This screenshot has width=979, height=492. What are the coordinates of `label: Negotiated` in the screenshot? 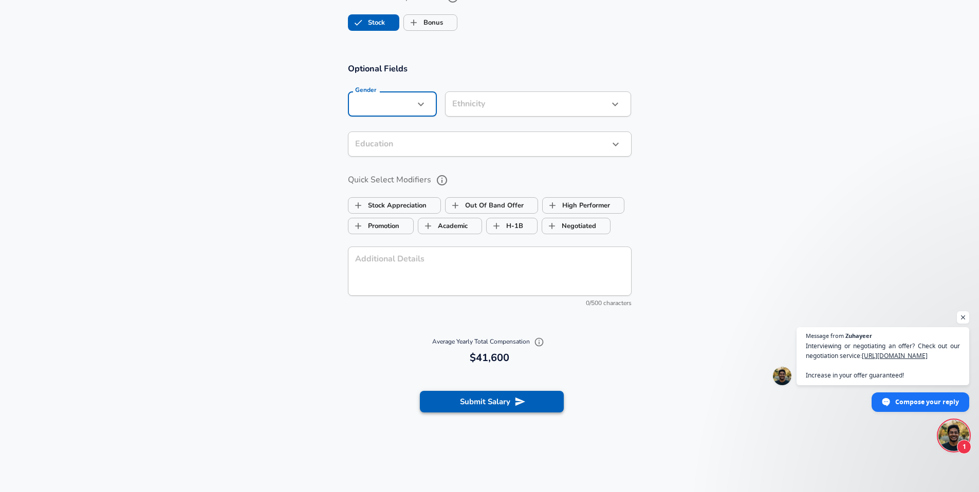 It's located at (569, 226).